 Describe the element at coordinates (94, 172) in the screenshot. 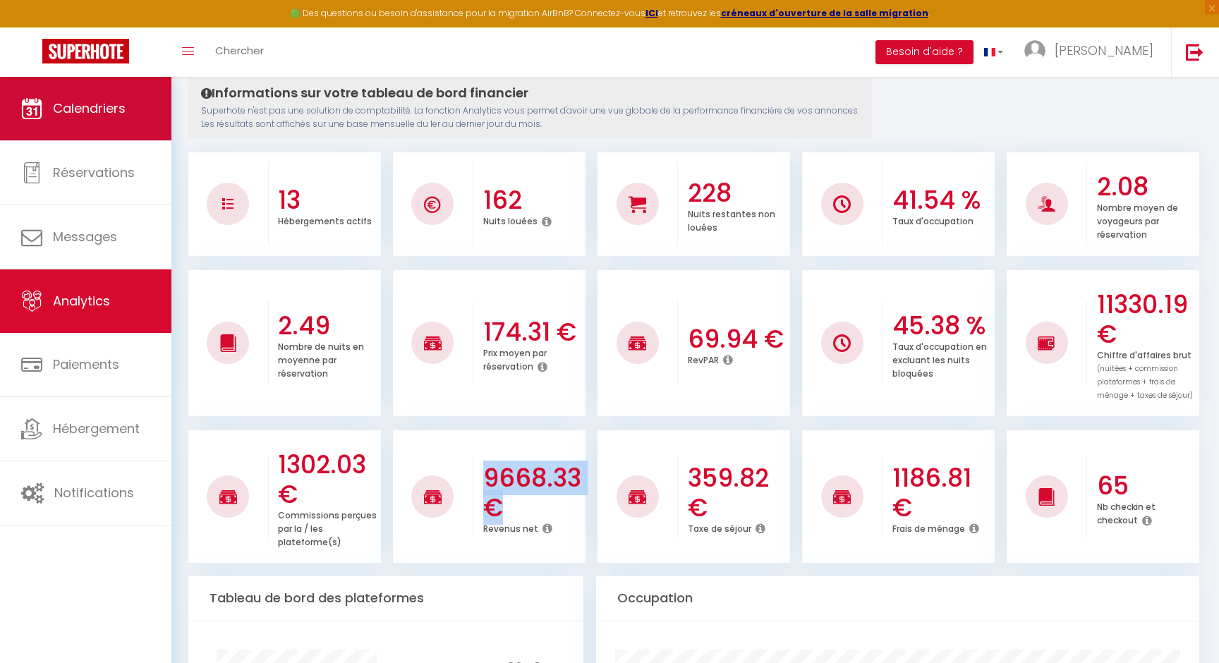

I see `span: Réservations` at that location.